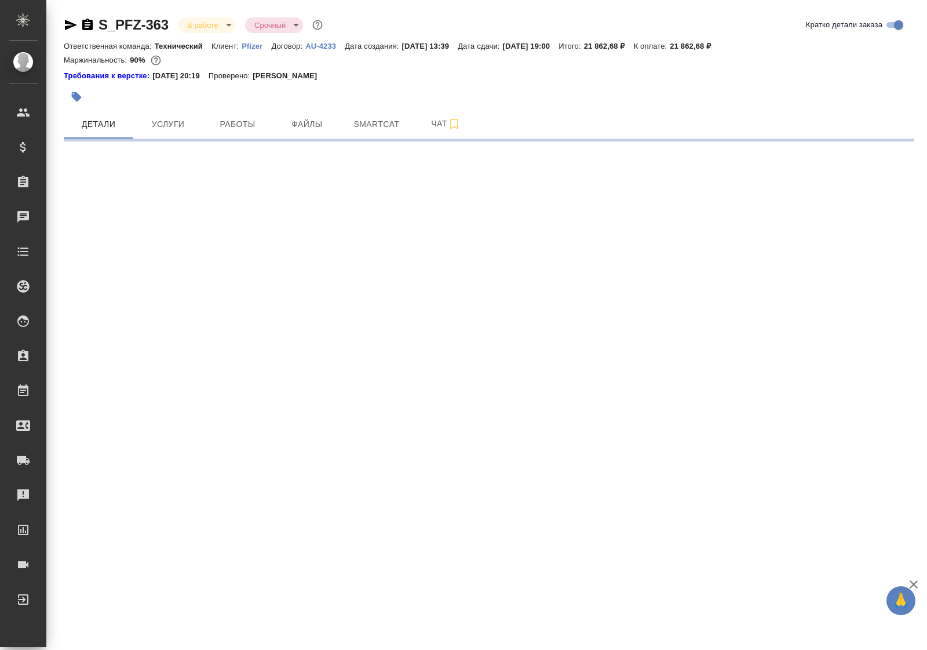 The image size is (927, 650). What do you see at coordinates (138, 60) in the screenshot?
I see `p: 90%` at bounding box center [138, 60].